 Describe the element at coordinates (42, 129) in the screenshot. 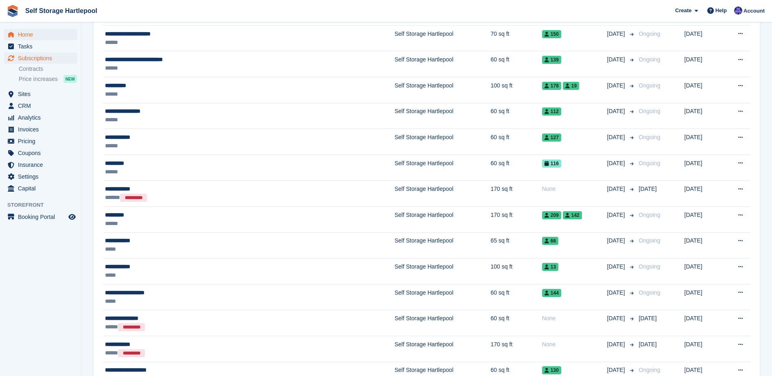

I see `span: Invoices` at that location.